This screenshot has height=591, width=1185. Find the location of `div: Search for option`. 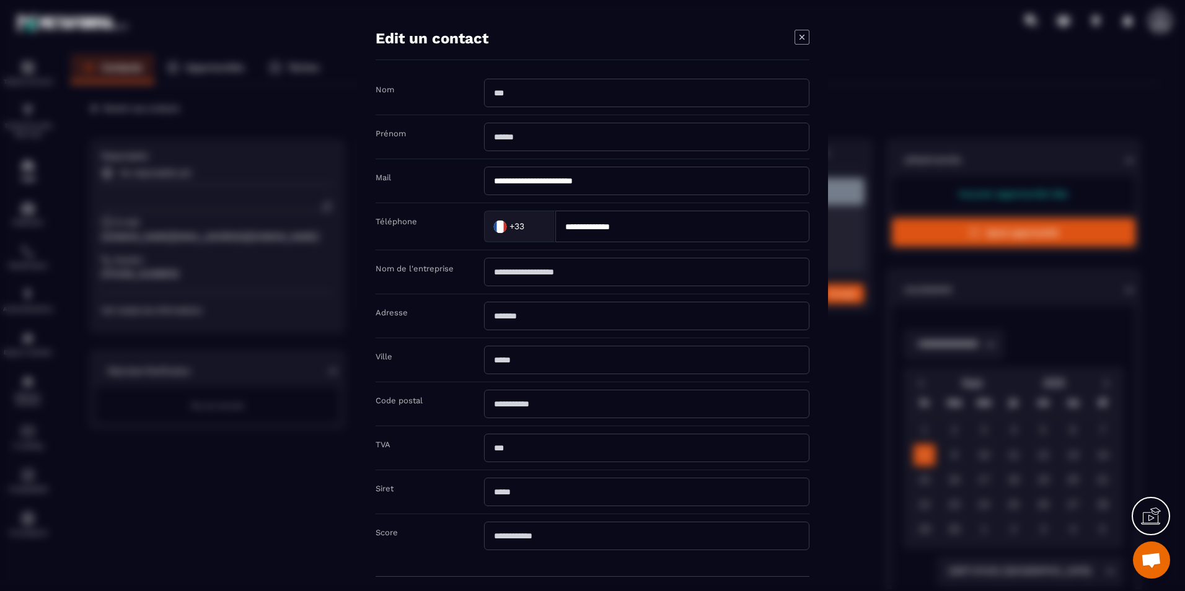

div: Search for option is located at coordinates (520, 226).